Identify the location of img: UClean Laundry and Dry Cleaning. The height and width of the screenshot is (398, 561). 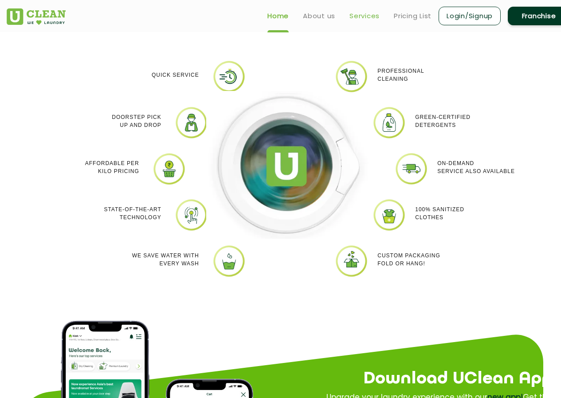
(36, 16).